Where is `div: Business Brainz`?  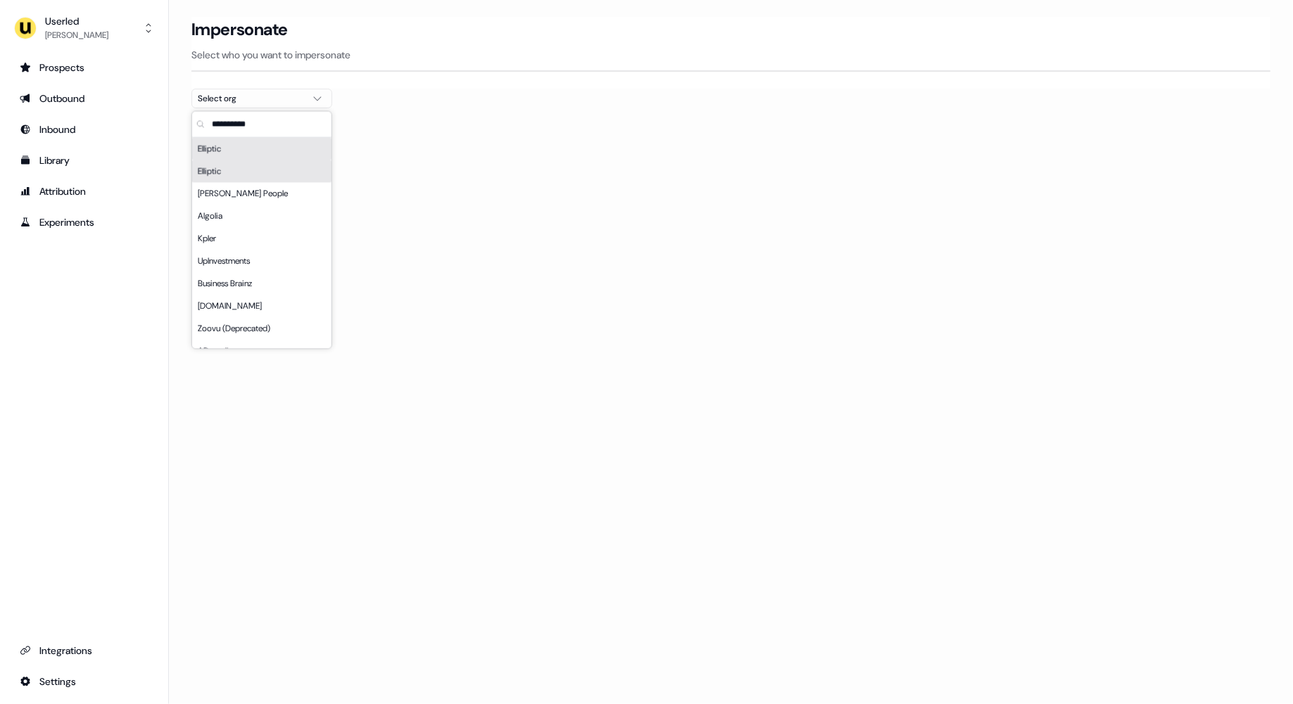
div: Business Brainz is located at coordinates (262, 284).